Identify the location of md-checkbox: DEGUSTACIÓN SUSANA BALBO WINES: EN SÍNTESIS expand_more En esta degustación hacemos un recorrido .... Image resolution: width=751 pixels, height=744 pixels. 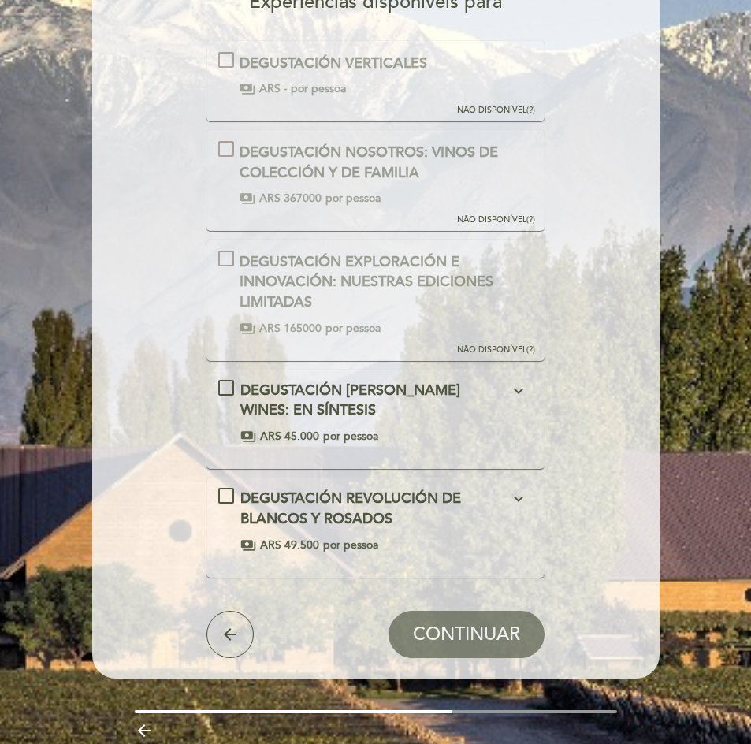
(375, 412).